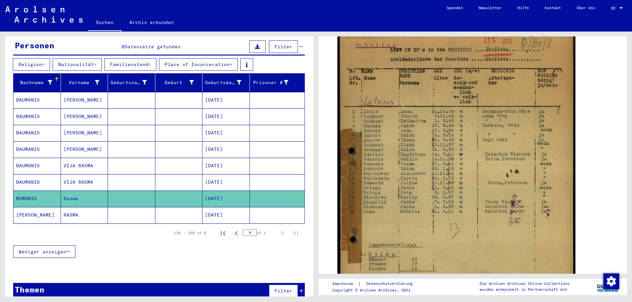  What do you see at coordinates (226, 83) in the screenshot?
I see `mat-header-cell: Geburtsdatum` at bounding box center [226, 83].